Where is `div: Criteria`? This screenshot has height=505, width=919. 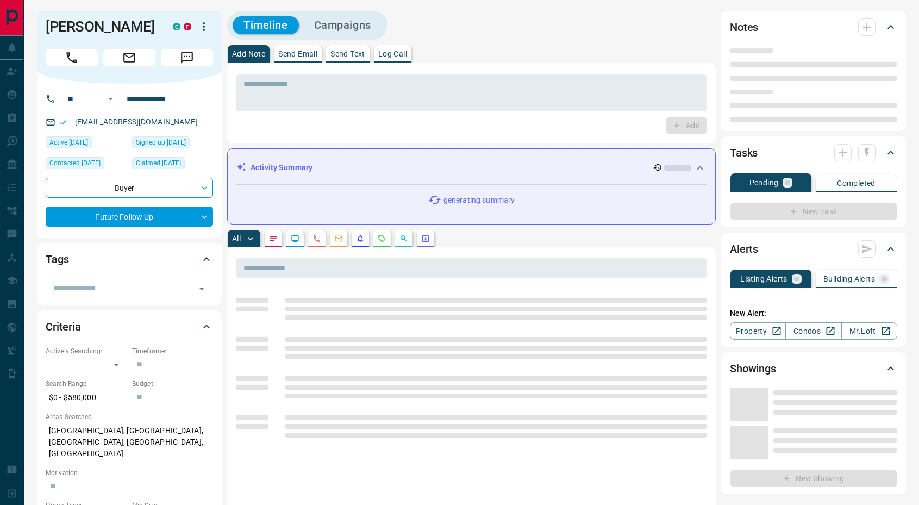 div: Criteria is located at coordinates (129, 327).